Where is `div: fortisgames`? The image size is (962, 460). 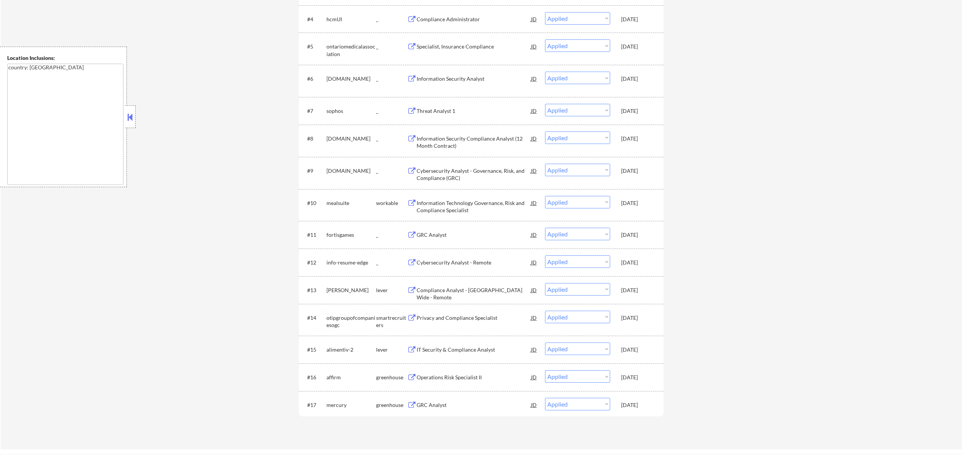 div: fortisgames is located at coordinates (351, 235).